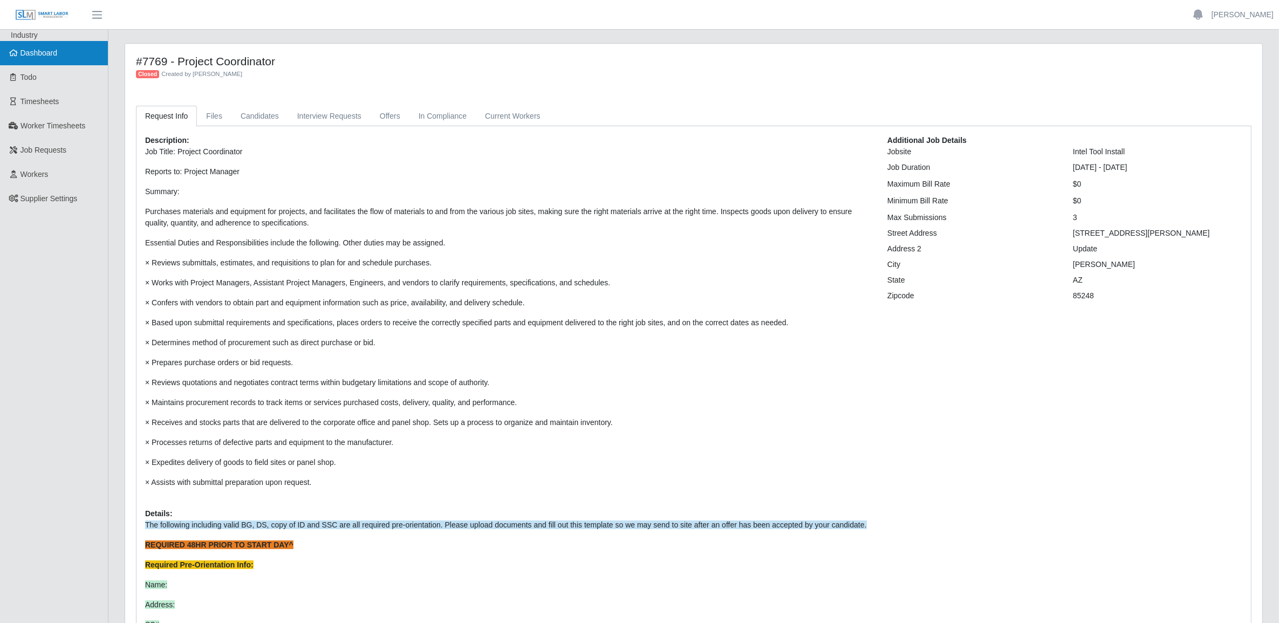 This screenshot has height=623, width=1279. What do you see at coordinates (972, 201) in the screenshot?
I see `div: Minimum Bill Rate` at bounding box center [972, 201].